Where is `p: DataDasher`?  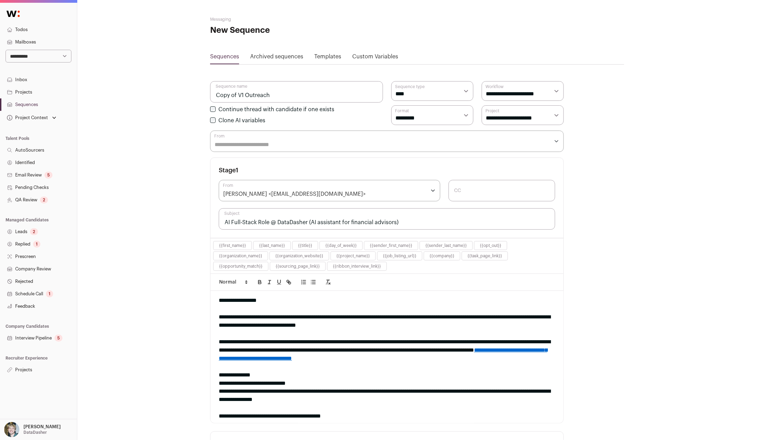 p: DataDasher is located at coordinates (35, 432).